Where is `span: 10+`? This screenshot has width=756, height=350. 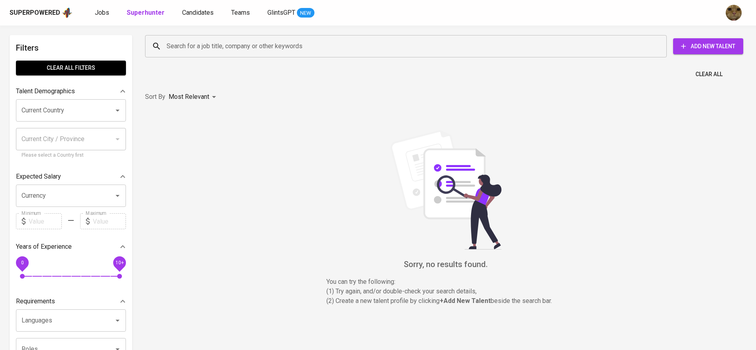
span: 10+ is located at coordinates (119, 263).